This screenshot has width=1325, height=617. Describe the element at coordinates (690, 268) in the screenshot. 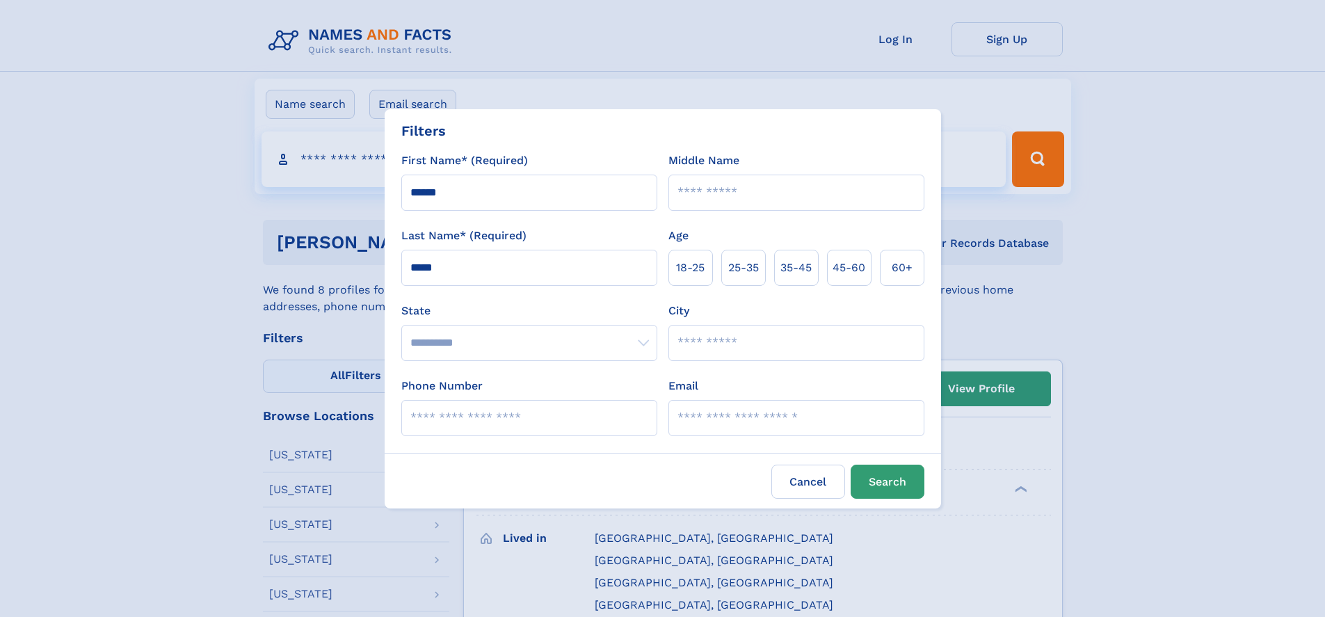

I see `span: 18‑25` at that location.